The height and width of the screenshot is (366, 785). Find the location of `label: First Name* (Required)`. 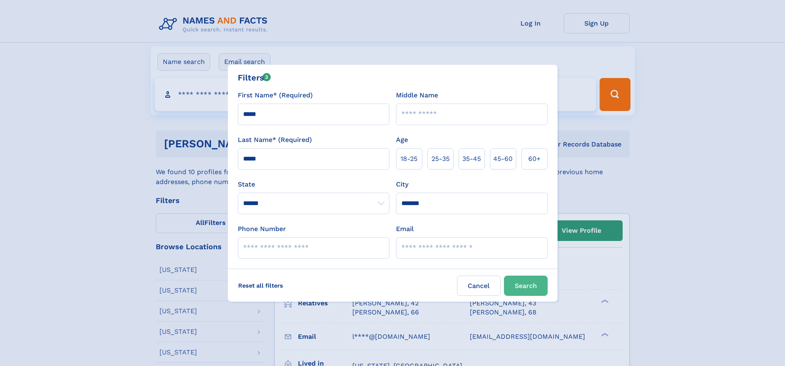

label: First Name* (Required) is located at coordinates (275, 95).